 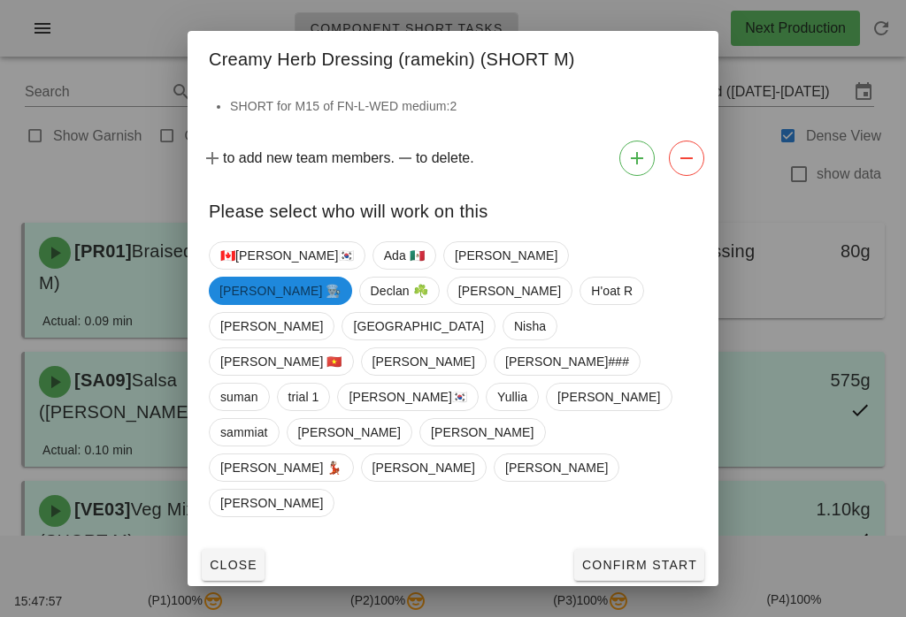 What do you see at coordinates (530, 326) in the screenshot?
I see `span: Nisha` at bounding box center [530, 326].